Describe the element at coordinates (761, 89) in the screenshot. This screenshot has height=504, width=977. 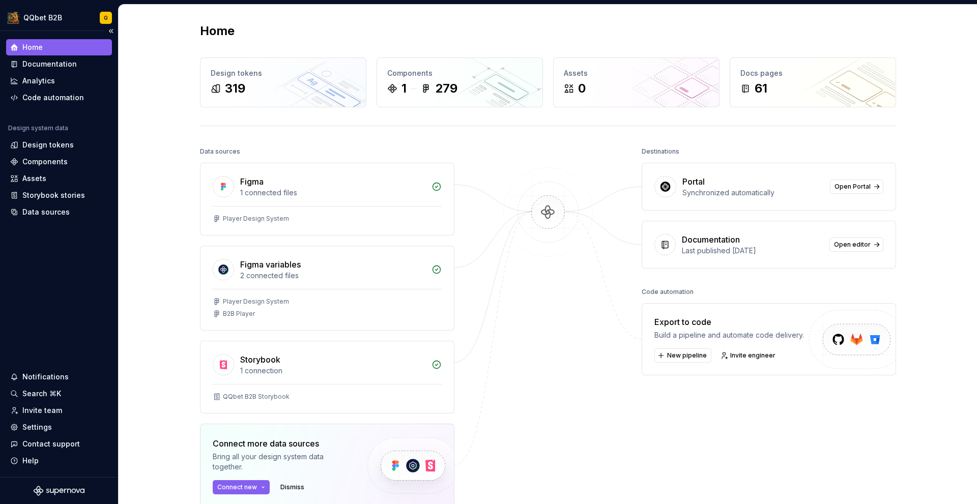
I see `div: 61` at that location.